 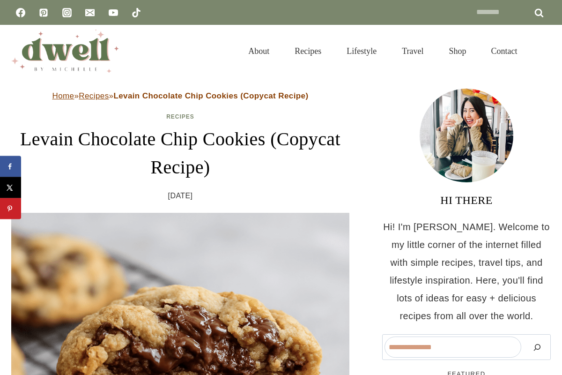 I want to click on a: Home, so click(x=63, y=96).